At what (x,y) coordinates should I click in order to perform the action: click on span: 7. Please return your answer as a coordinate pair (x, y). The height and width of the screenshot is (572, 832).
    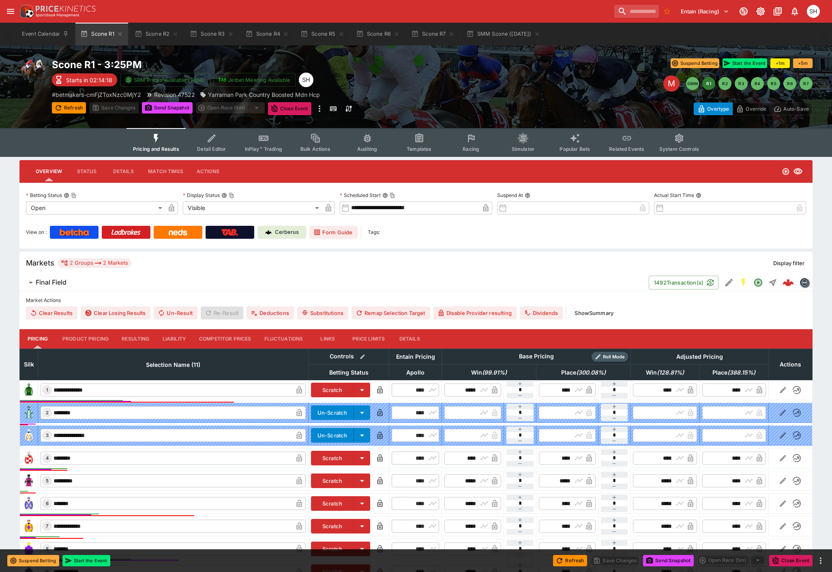
    Looking at the image, I should click on (47, 527).